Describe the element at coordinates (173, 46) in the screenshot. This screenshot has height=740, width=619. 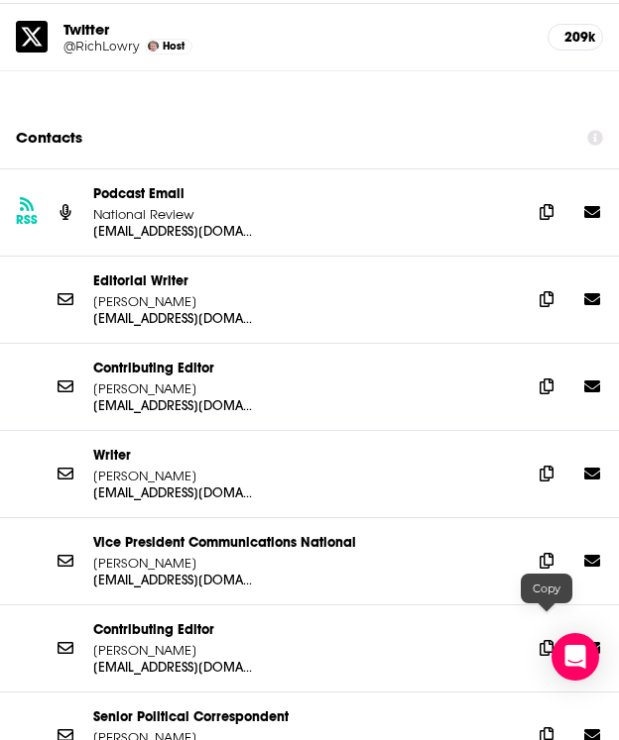
I see `span: Host` at that location.